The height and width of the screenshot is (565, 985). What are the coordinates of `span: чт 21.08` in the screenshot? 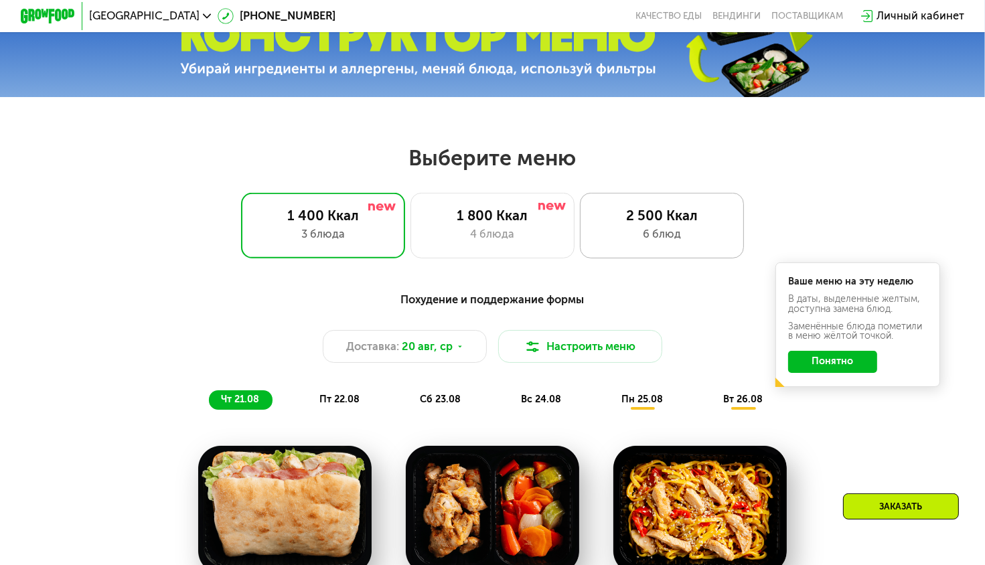 It's located at (240, 399).